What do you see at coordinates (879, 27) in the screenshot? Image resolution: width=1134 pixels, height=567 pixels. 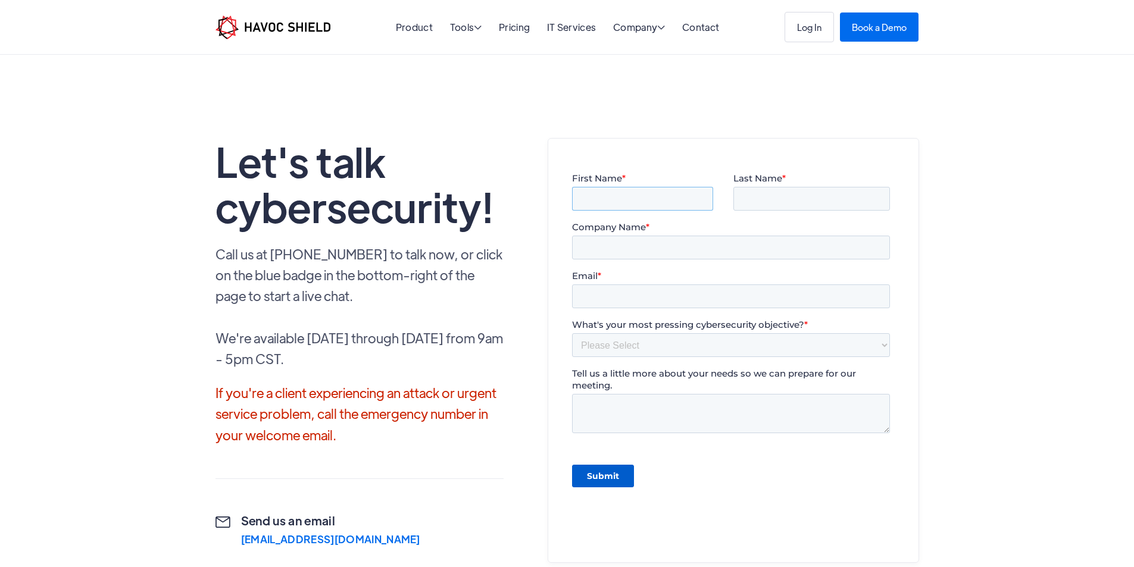 I see `a: Book a Demo` at bounding box center [879, 27].